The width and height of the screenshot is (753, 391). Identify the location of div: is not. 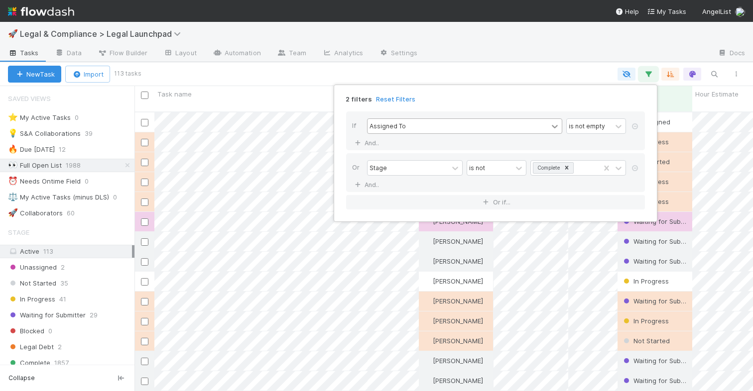
(477, 168).